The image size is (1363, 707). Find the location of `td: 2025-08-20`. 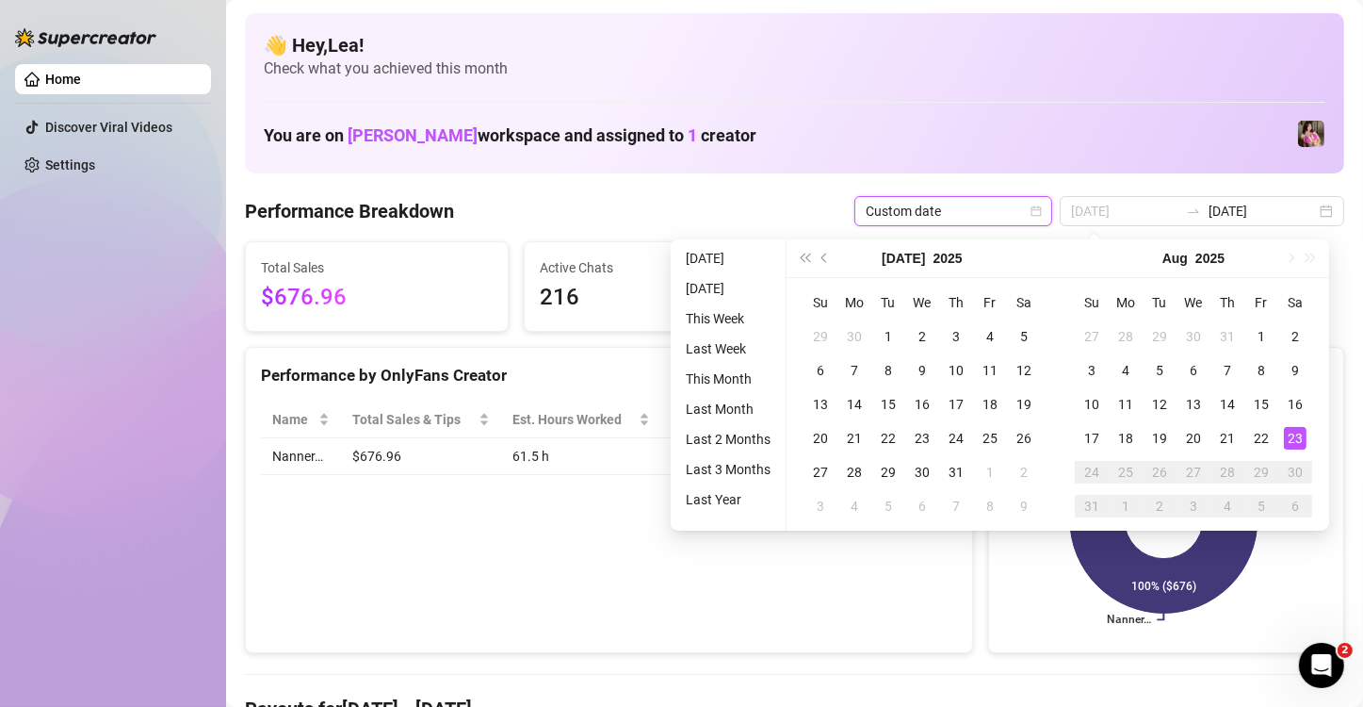

td: 2025-08-20 is located at coordinates (1194, 438).